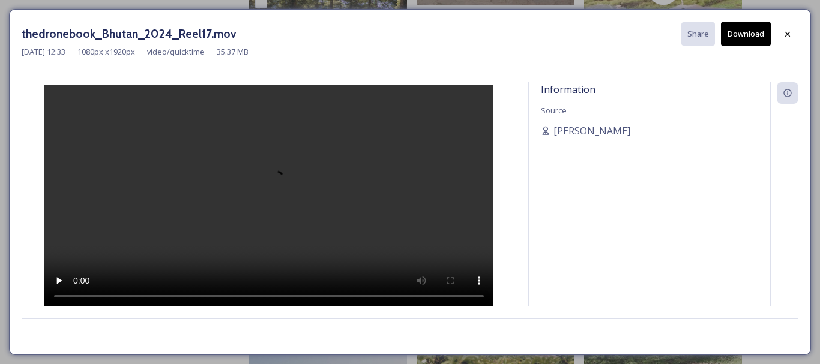  I want to click on button: Download, so click(746, 34).